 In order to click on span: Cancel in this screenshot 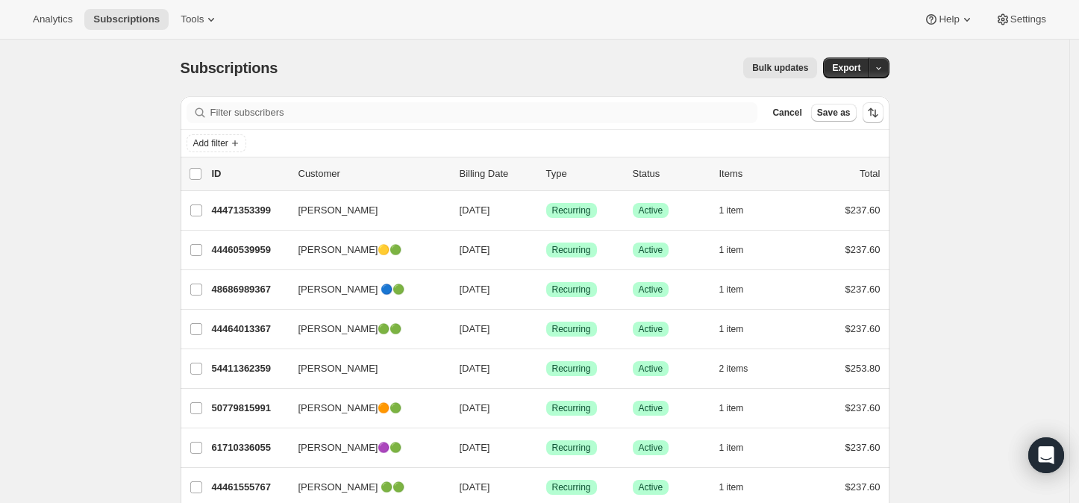, I will do `click(786, 113)`.